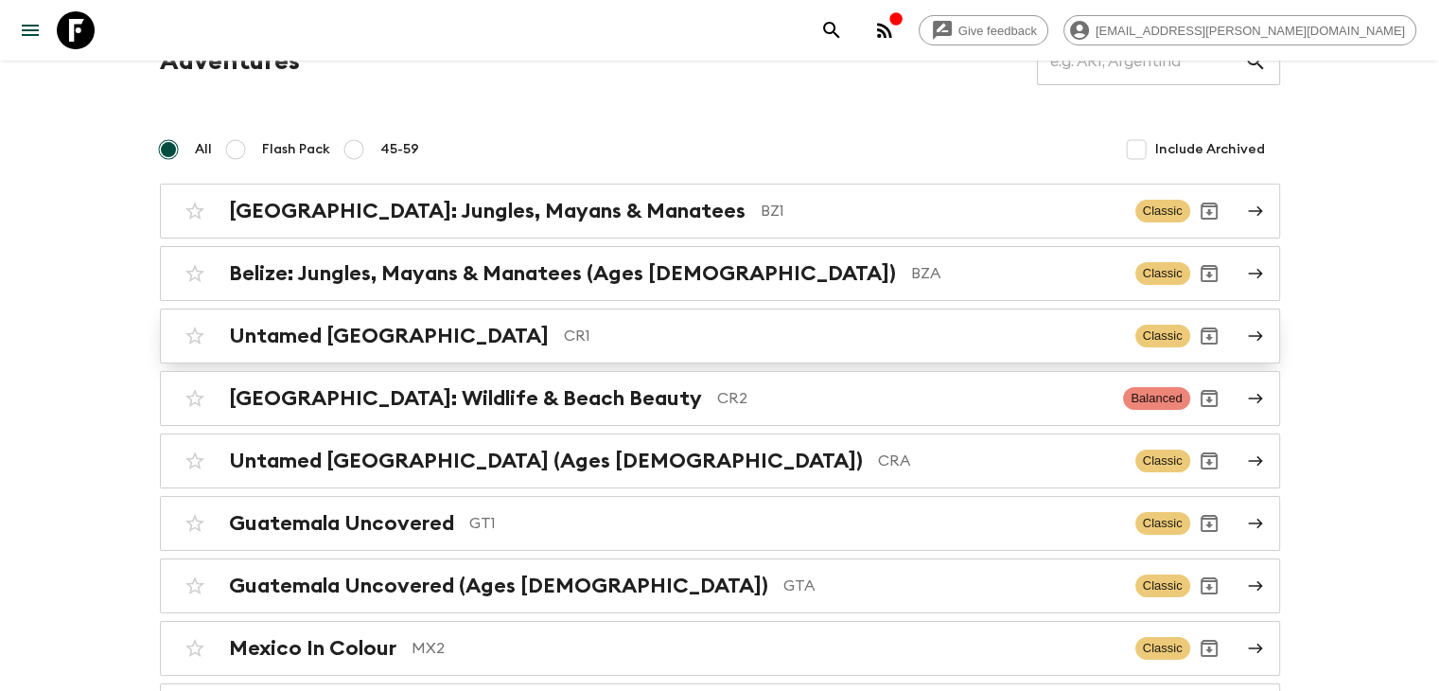  I want to click on input: e.g. AR1, Argentina, so click(1140, 61).